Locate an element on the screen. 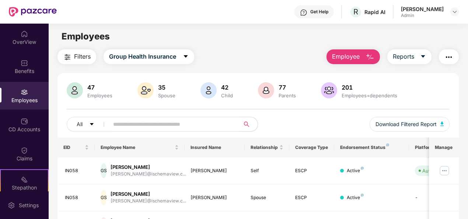  div: 47 is located at coordinates (100, 87).